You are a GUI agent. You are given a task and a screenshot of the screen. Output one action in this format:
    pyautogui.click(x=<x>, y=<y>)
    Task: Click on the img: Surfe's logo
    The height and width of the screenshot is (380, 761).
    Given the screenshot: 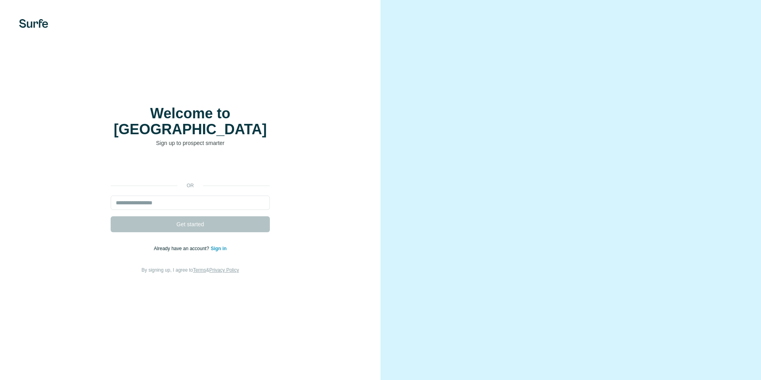 What is the action you would take?
    pyautogui.click(x=33, y=23)
    